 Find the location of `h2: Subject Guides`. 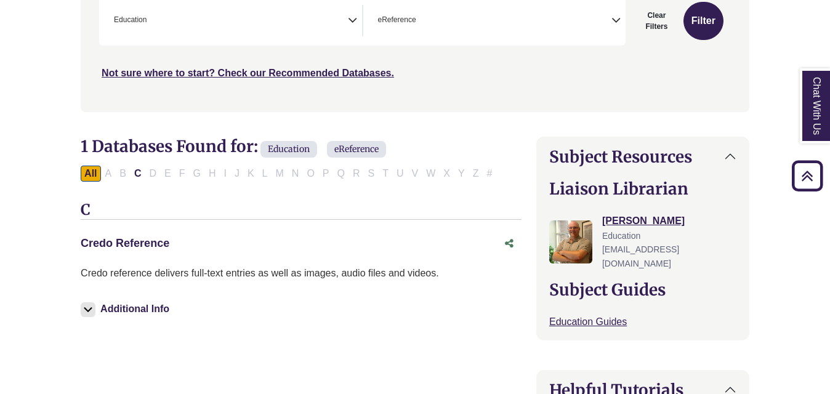

h2: Subject Guides is located at coordinates (643, 289).